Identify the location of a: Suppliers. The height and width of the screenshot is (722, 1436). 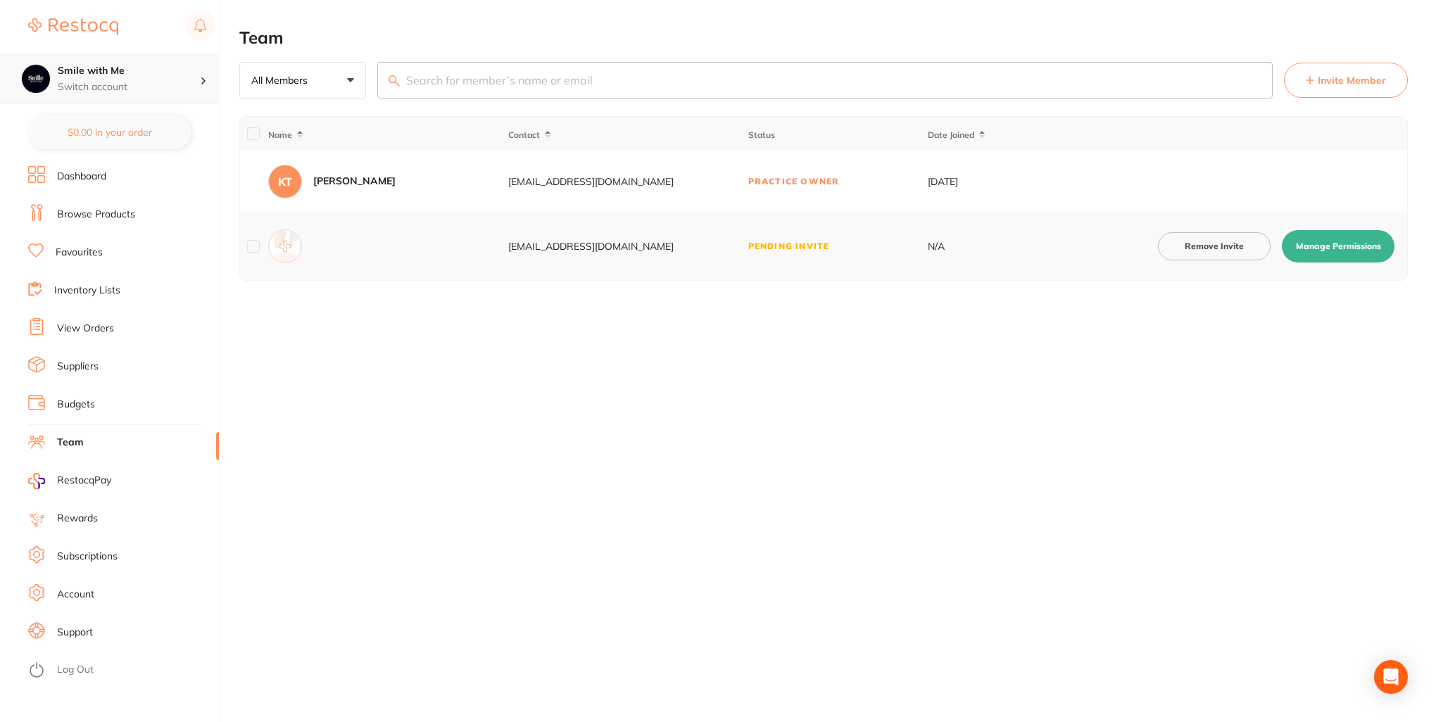
(77, 367).